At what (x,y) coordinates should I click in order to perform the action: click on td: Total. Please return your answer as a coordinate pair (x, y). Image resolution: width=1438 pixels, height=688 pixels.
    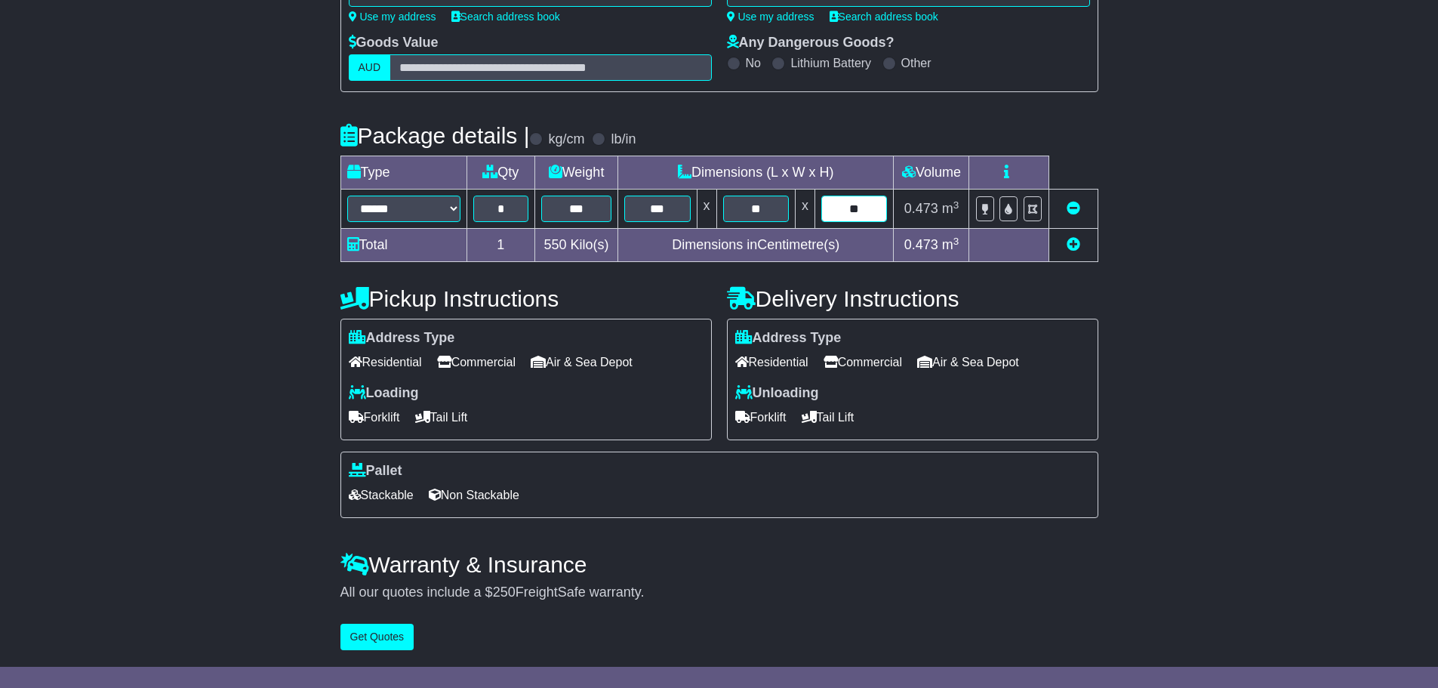
    Looking at the image, I should click on (403, 245).